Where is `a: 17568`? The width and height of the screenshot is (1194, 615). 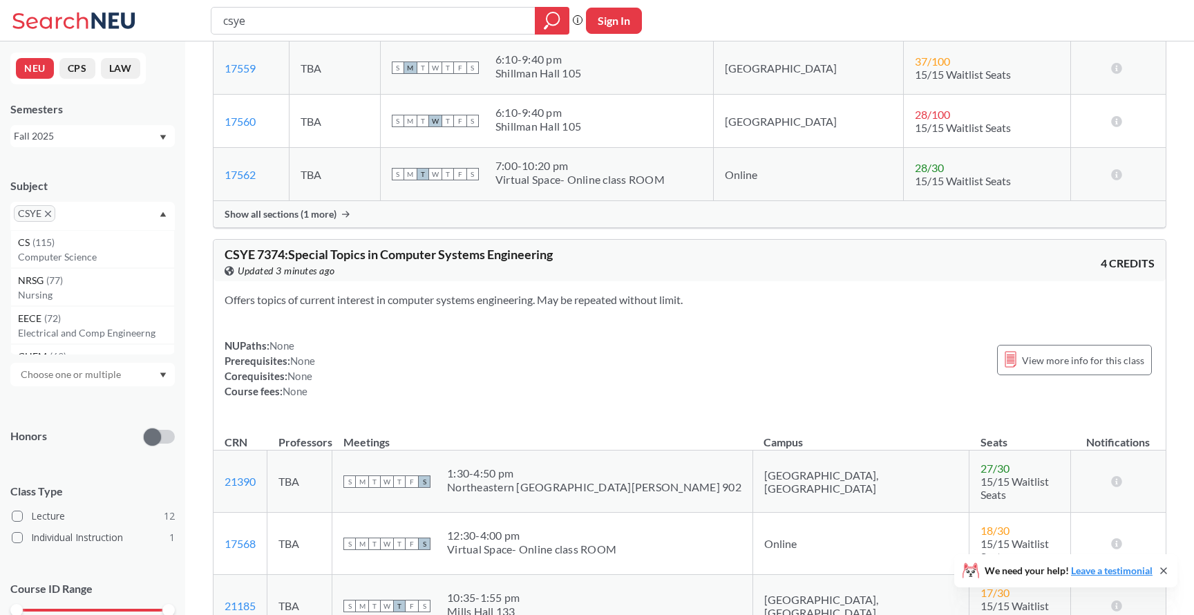
a: 17568 is located at coordinates (240, 543).